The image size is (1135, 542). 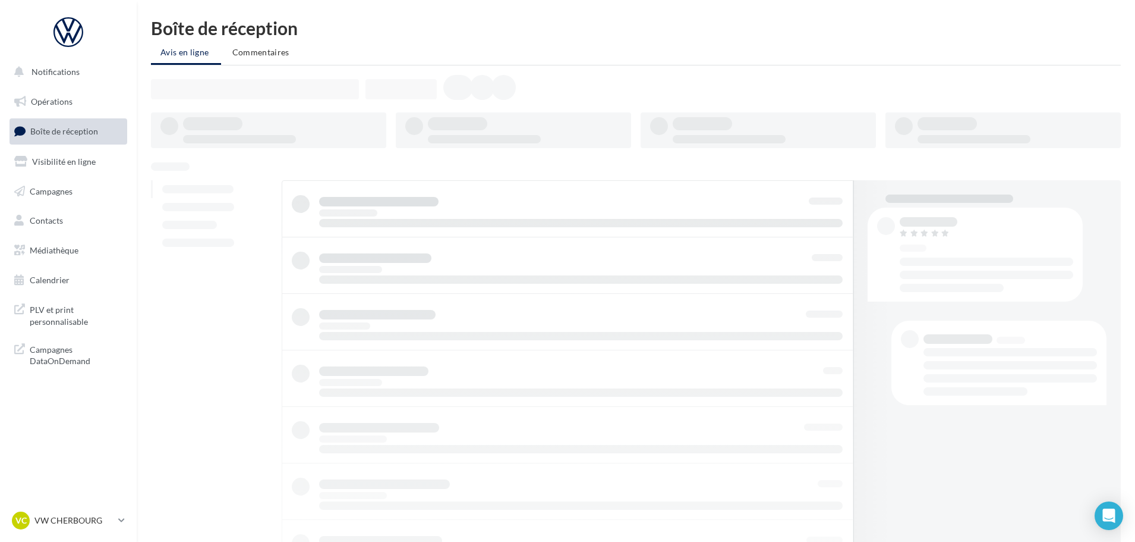 I want to click on span: Contacts, so click(x=46, y=220).